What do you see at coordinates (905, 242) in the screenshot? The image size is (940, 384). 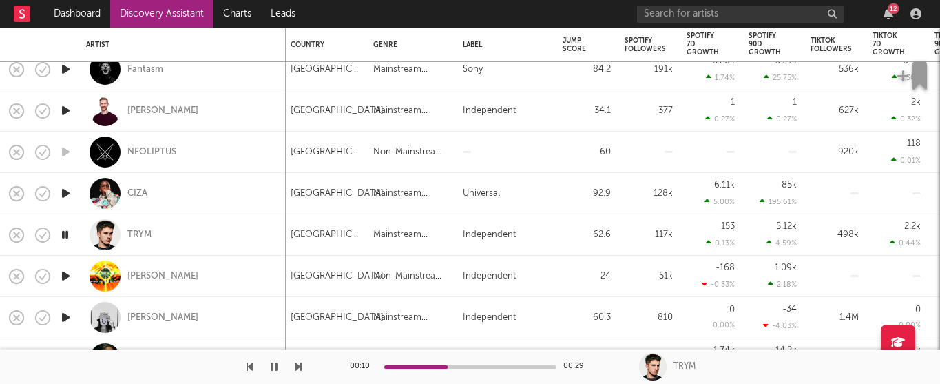 I see `div: 0.44 %` at bounding box center [905, 242].